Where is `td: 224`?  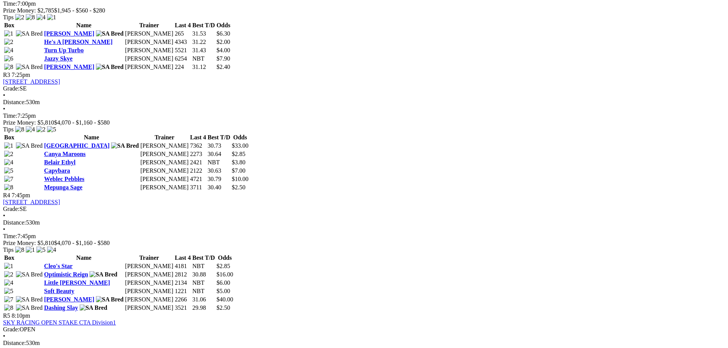 td: 224 is located at coordinates (183, 67).